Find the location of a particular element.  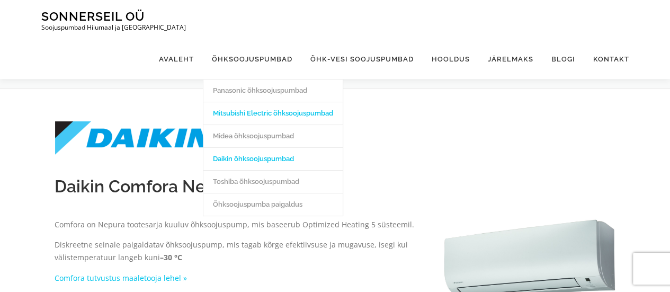

a: Panasonic õhksoojuspumbad is located at coordinates (273, 90).